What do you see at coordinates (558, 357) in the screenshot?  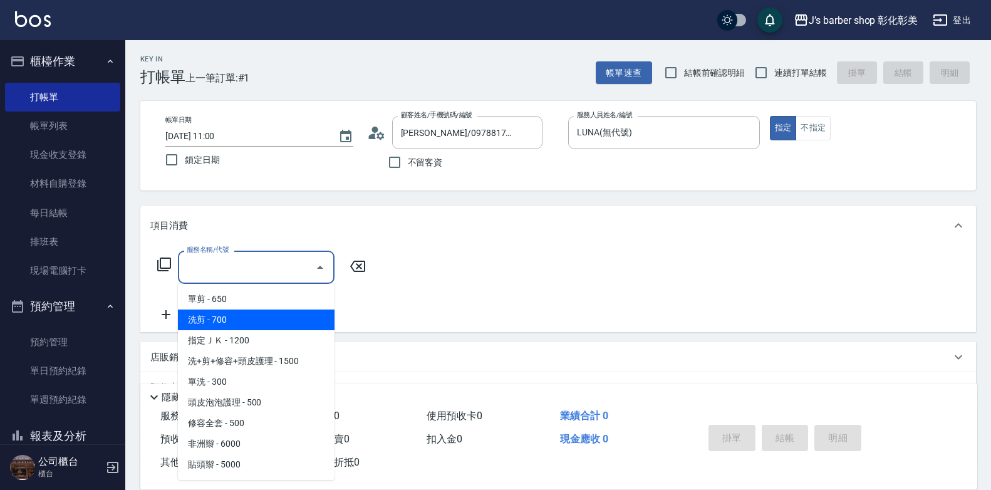 I see `div: 店販銷售` at bounding box center [558, 357].